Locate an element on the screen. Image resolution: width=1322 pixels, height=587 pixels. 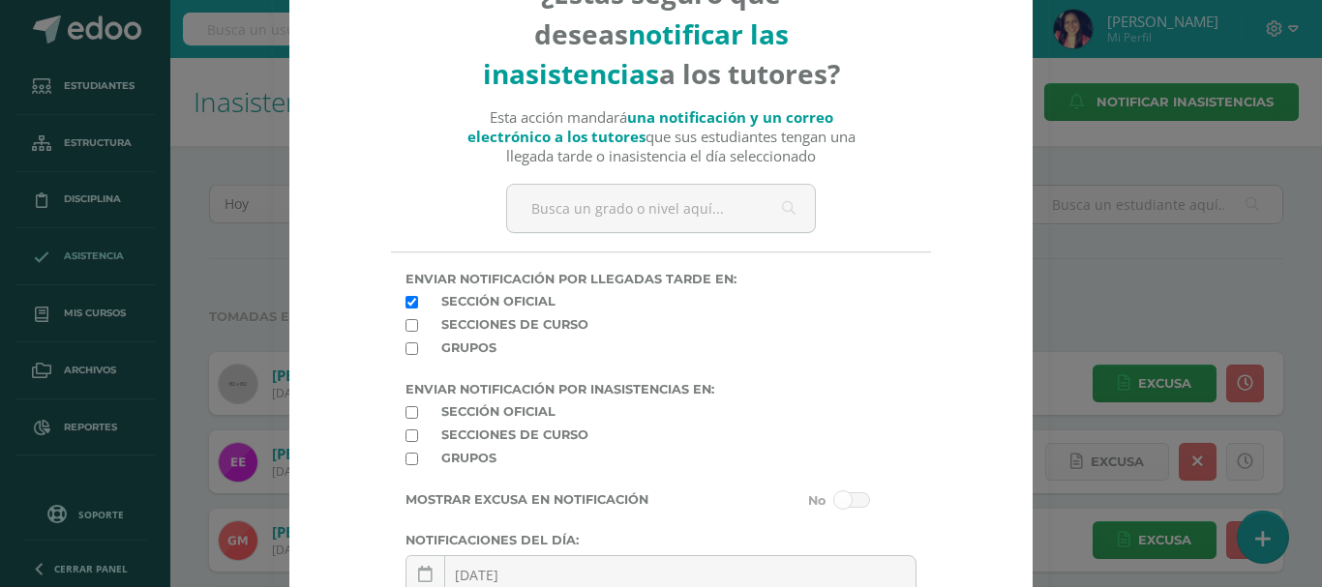
label: Sección oficial is located at coordinates (498, 412).